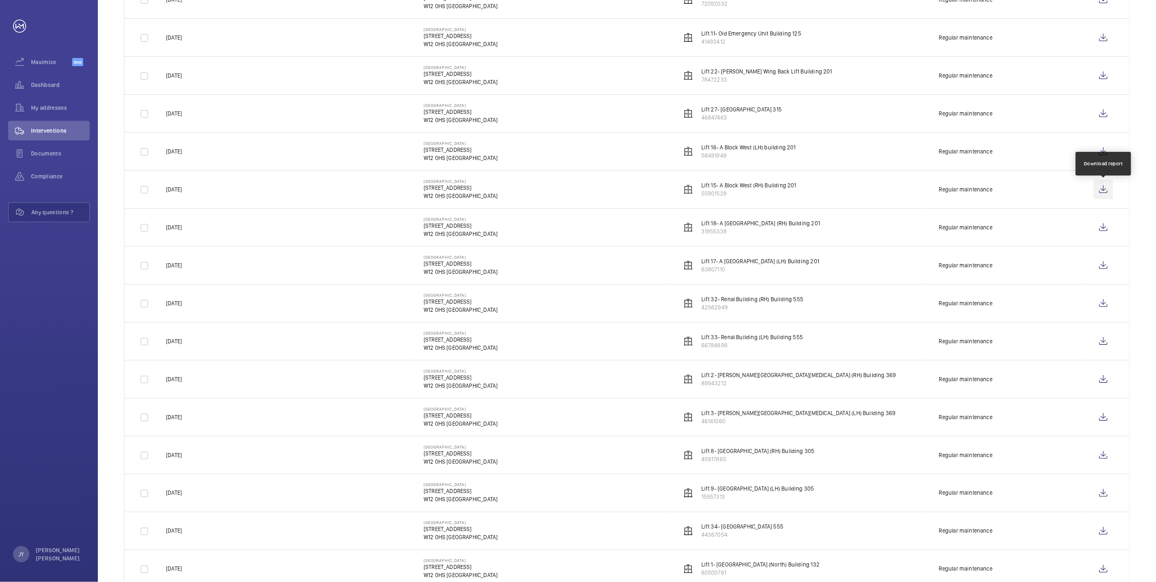  I want to click on p: JY, so click(21, 554).